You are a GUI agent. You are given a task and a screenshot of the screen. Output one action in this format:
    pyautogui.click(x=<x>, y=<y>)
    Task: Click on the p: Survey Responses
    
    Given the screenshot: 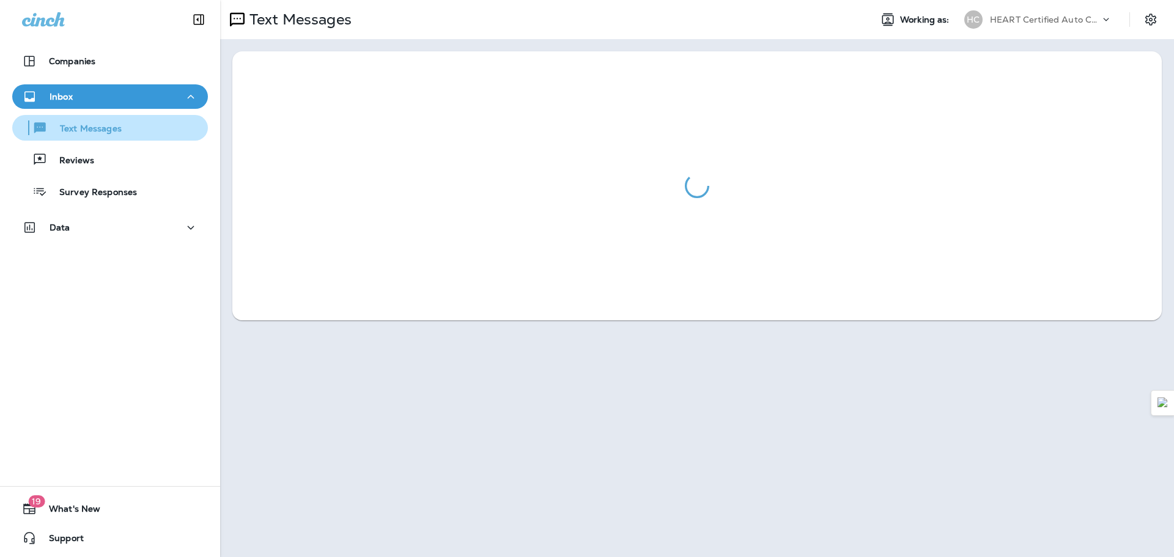 What is the action you would take?
    pyautogui.click(x=92, y=193)
    